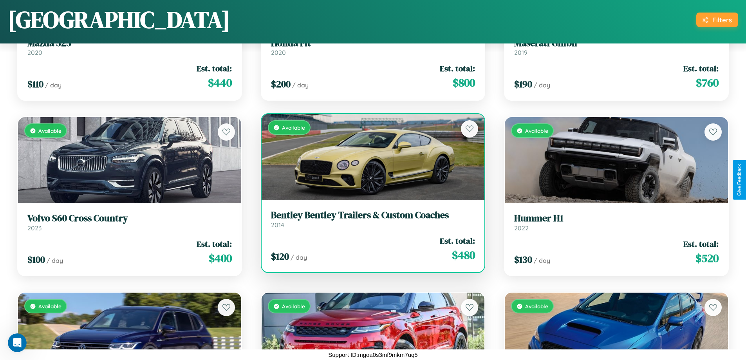  I want to click on span: 2023, so click(34, 228).